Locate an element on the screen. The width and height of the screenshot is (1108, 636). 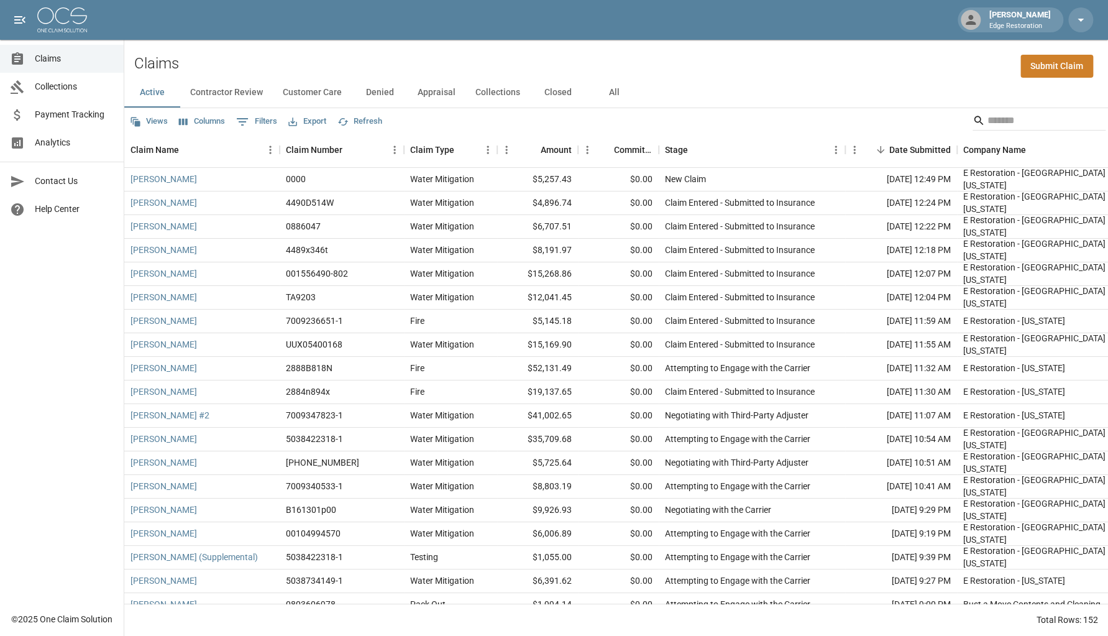
button: Collections is located at coordinates (498, 93).